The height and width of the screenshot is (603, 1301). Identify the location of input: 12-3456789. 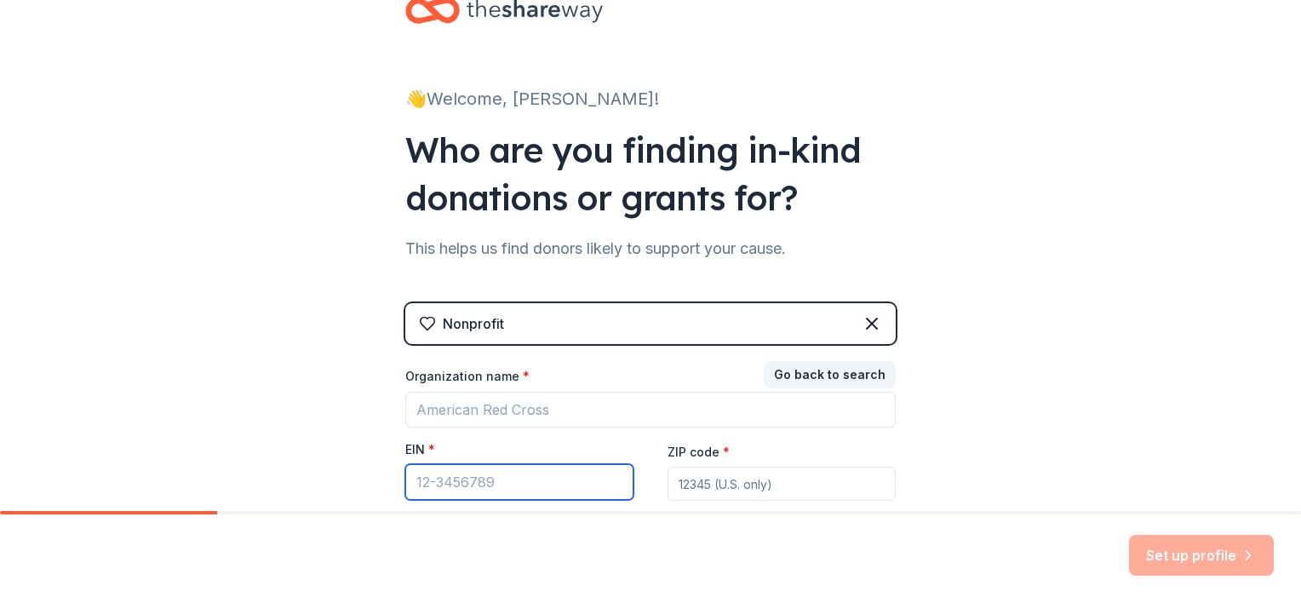
(519, 482).